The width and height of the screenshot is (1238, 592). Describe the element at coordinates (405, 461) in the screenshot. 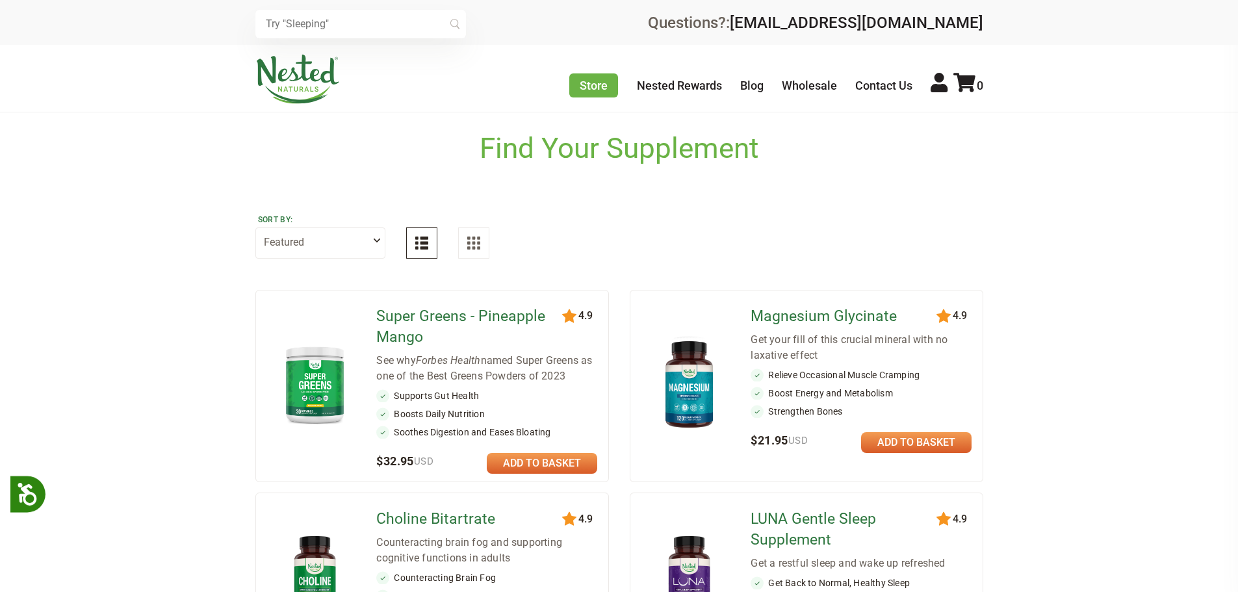

I see `span: $32.95` at that location.